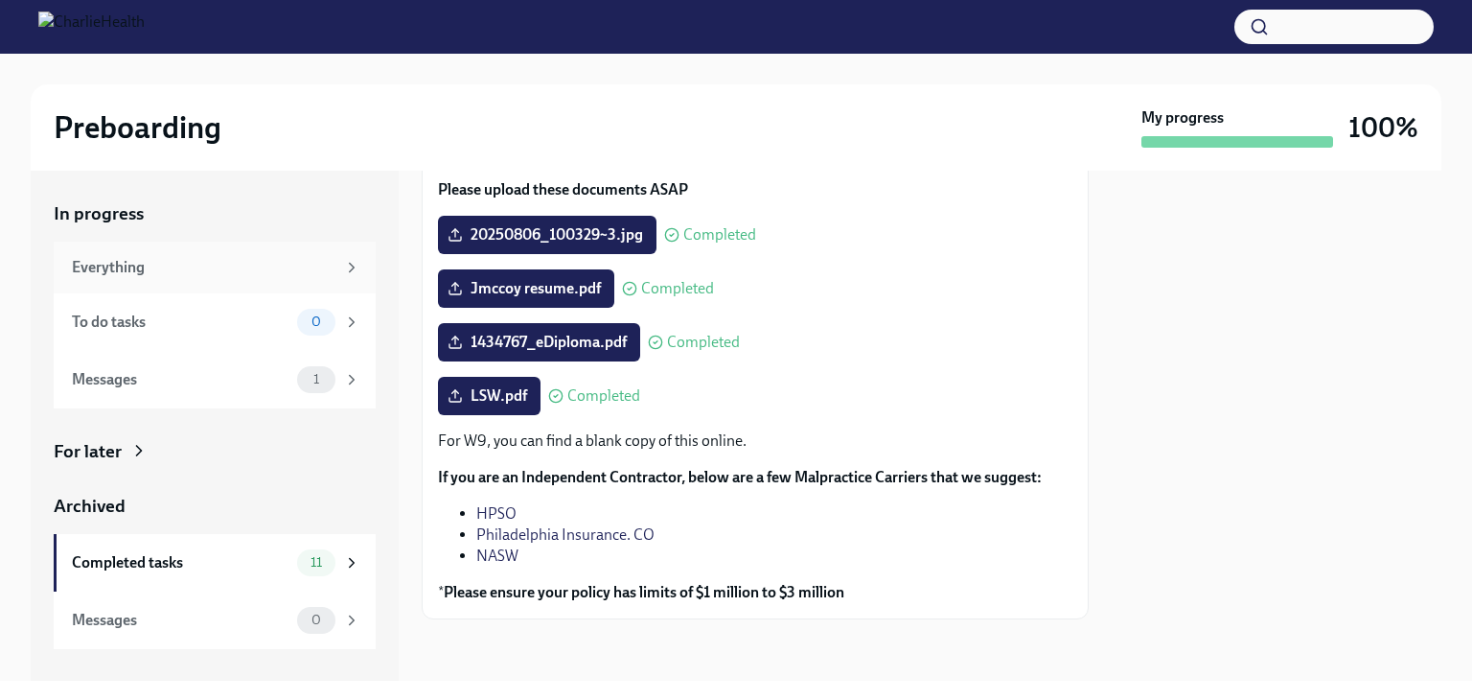 This screenshot has height=700, width=1472. I want to click on div: Everything, so click(203, 267).